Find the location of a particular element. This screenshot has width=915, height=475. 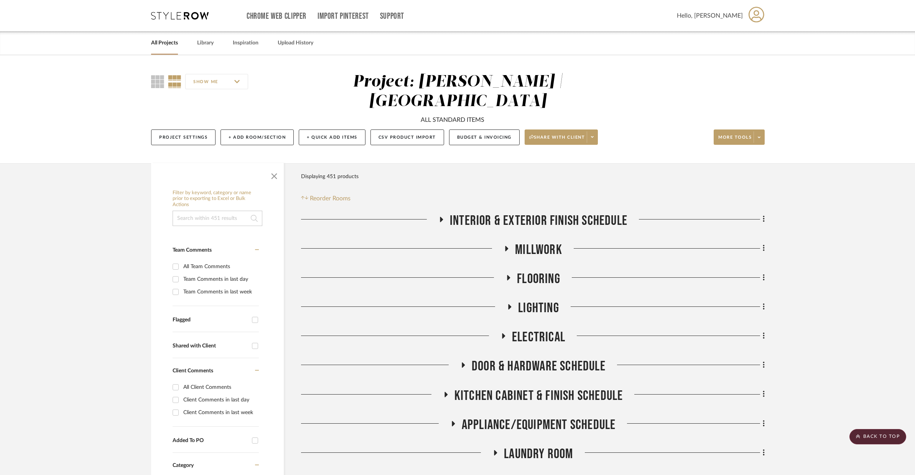

span: Appliance/Equipment Schedule is located at coordinates (539, 425).